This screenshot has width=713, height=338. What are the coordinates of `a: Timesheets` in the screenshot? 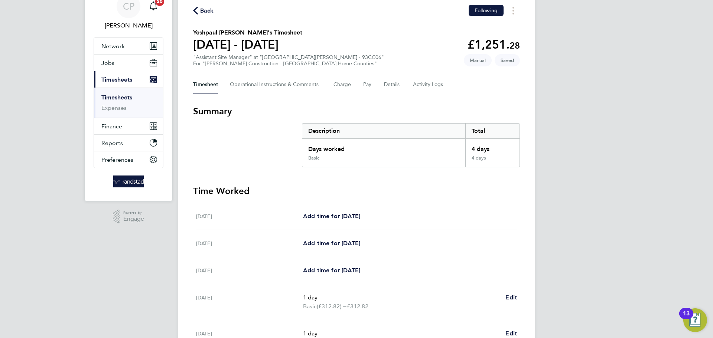 It's located at (117, 97).